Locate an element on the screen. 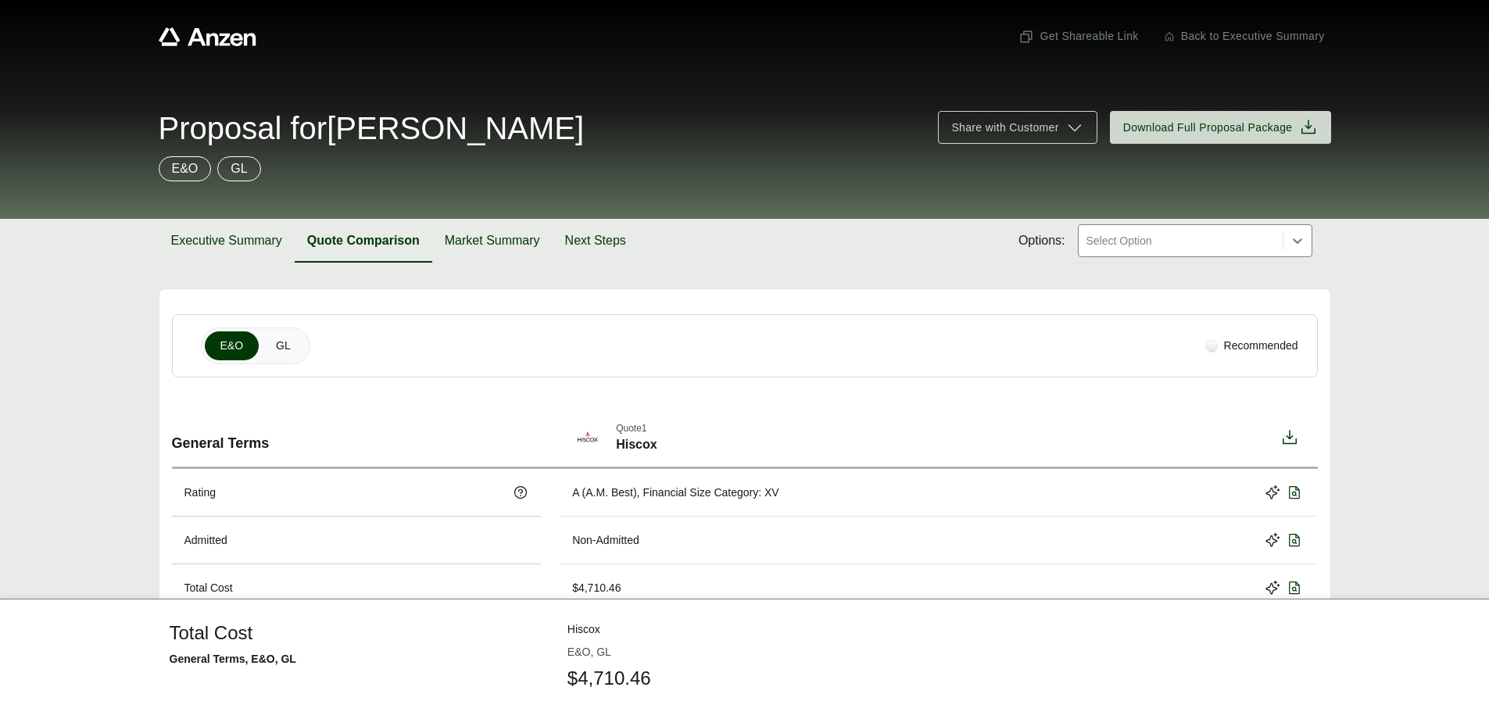  p: Admitted is located at coordinates (206, 540).